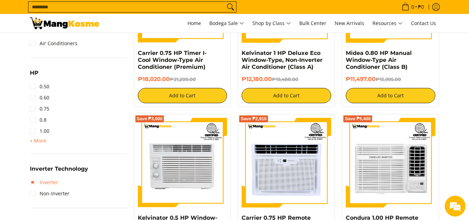 The width and height of the screenshot is (469, 220). What do you see at coordinates (183, 79) in the screenshot?
I see `del: ₱21,200.00` at bounding box center [183, 79].